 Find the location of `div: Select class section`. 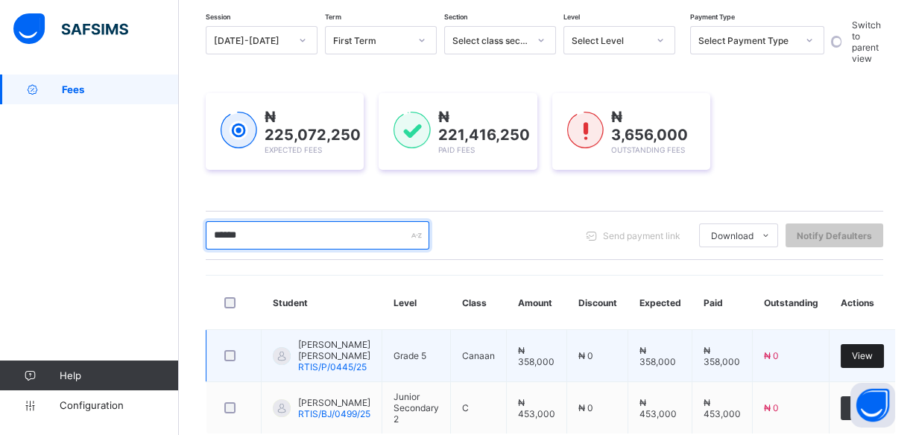

div: Select class section is located at coordinates (490, 40).